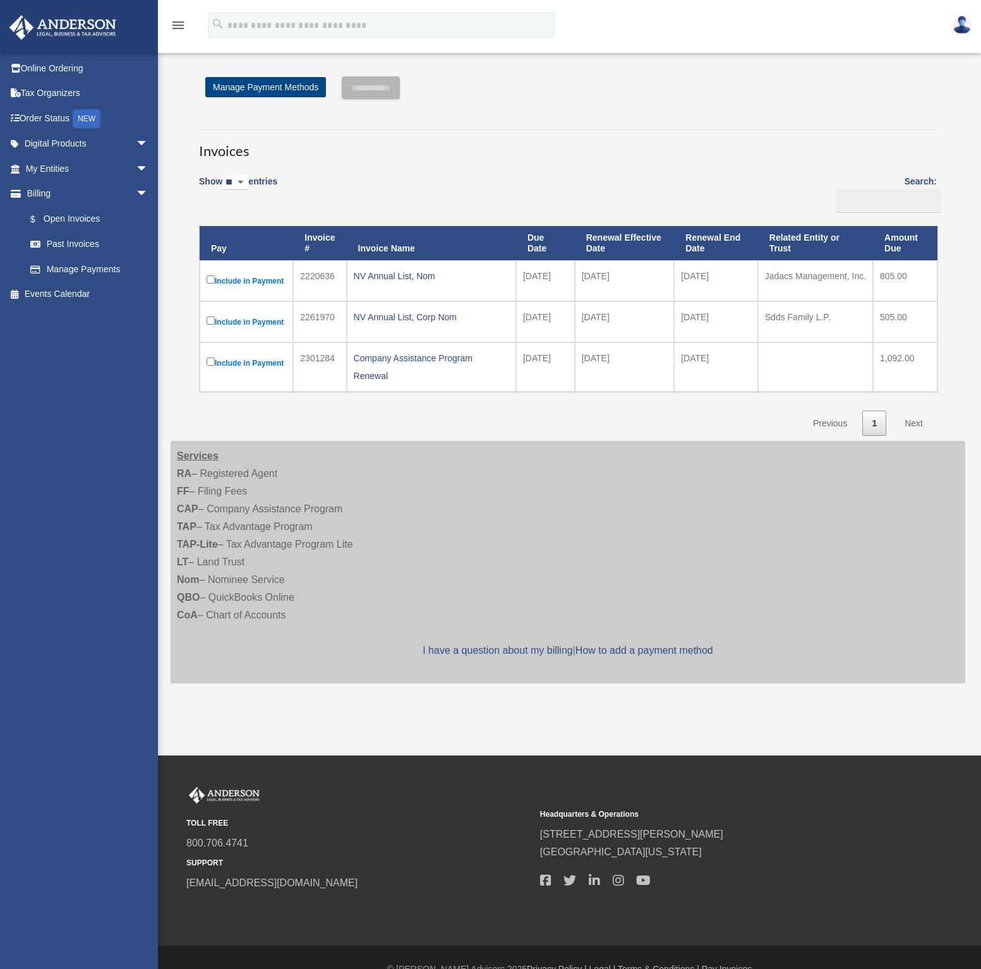 The height and width of the screenshot is (969, 981). Describe the element at coordinates (497, 650) in the screenshot. I see `a: I have a question about my billing` at that location.